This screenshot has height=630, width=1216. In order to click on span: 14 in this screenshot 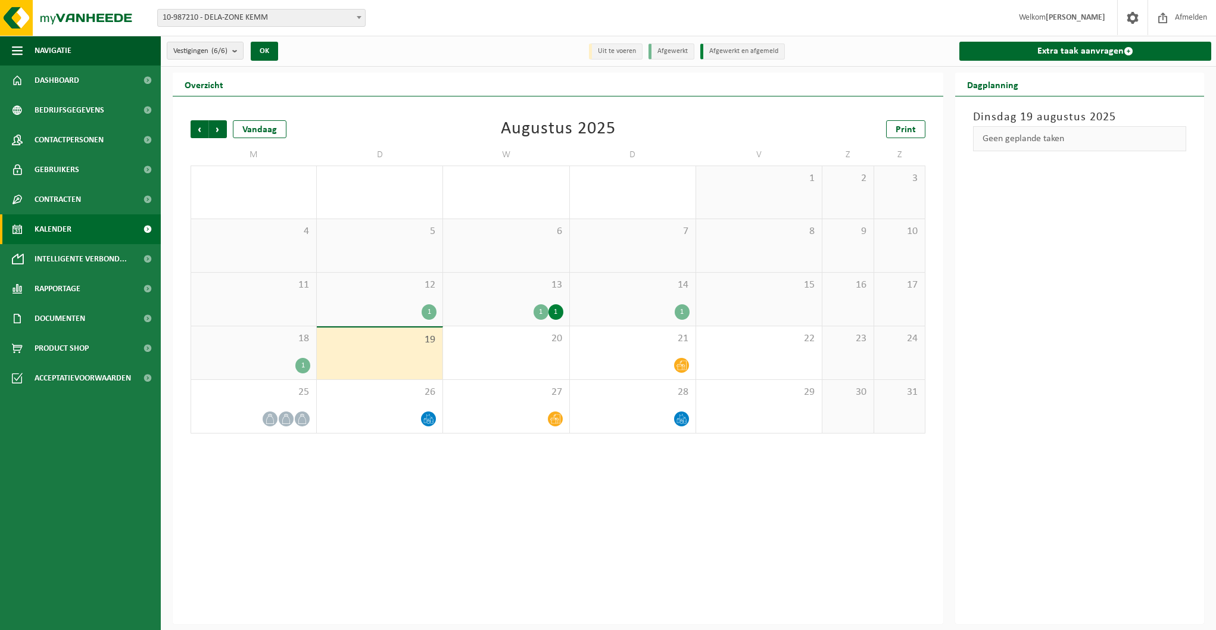, I will do `click(633, 285)`.